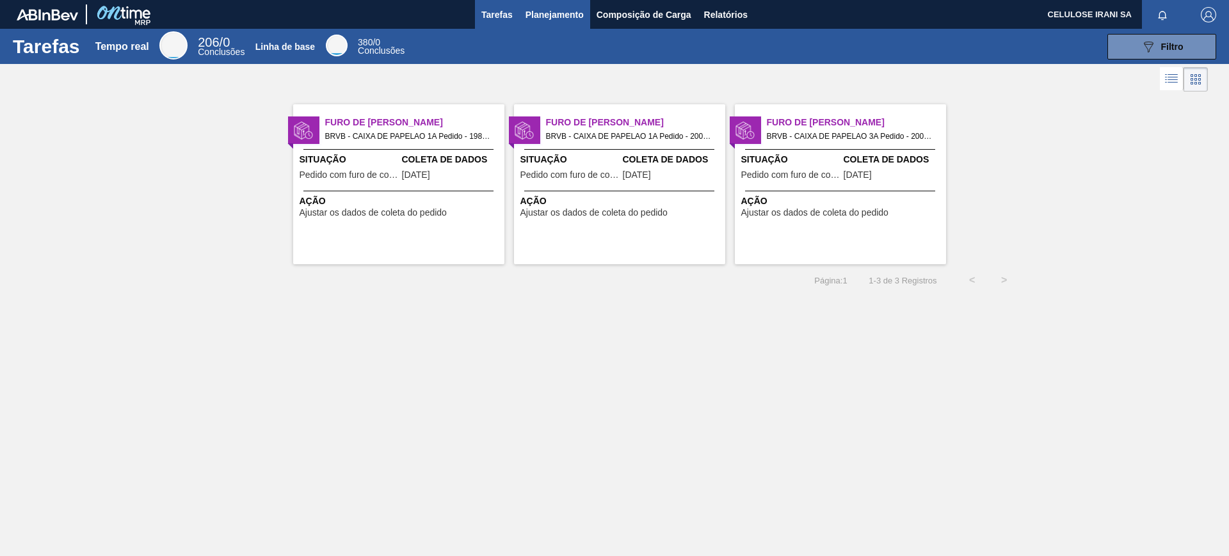 This screenshot has width=1229, height=556. Describe the element at coordinates (1162, 15) in the screenshot. I see `button: Notificações` at that location.